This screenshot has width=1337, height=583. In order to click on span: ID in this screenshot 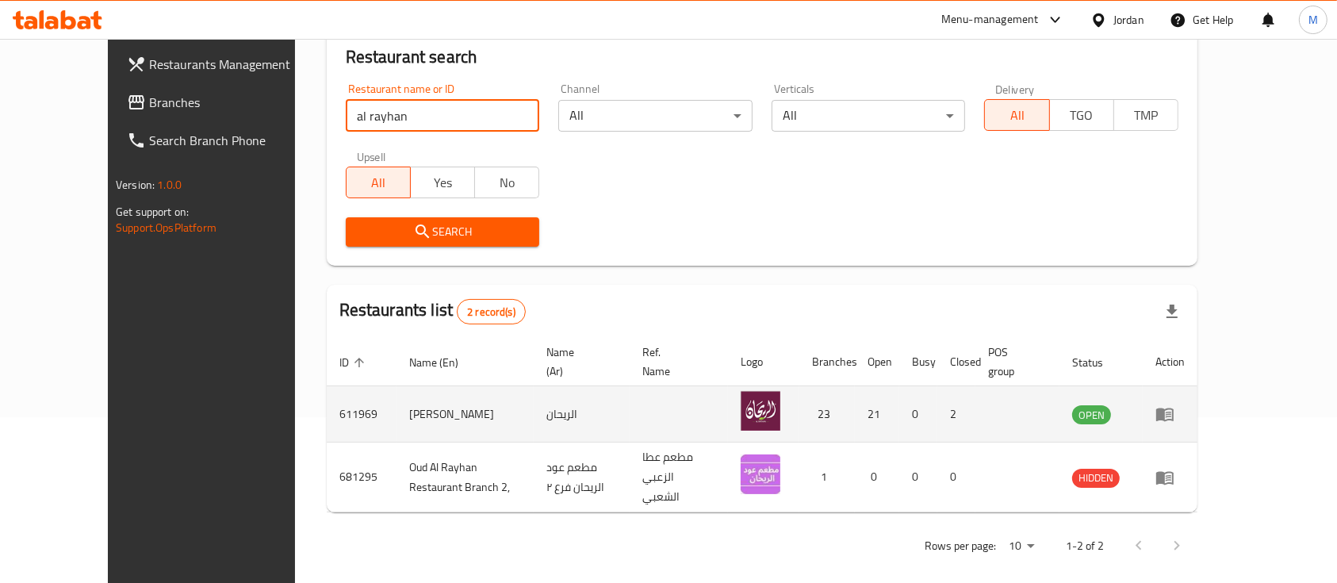, I will do `click(355, 362)`.